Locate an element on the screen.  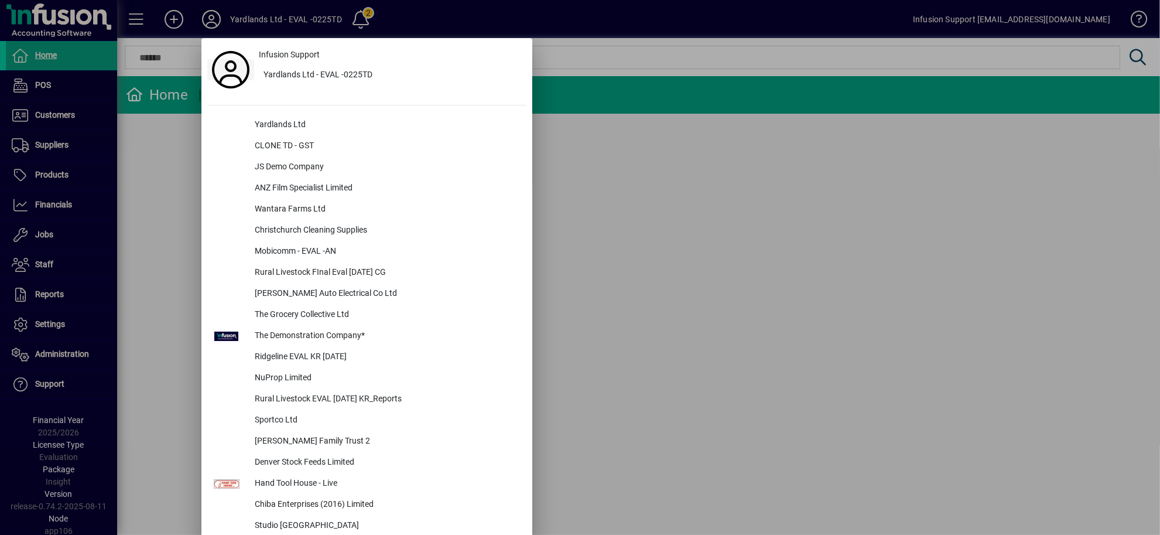
button: JS Demo Company is located at coordinates (367, 167).